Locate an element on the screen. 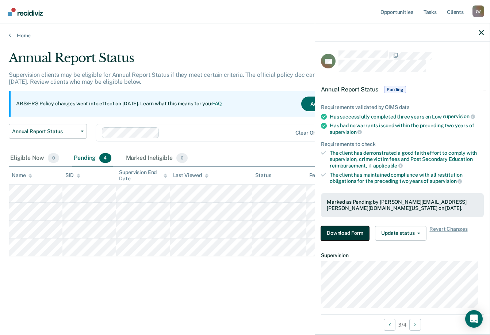  div: Status is located at coordinates (263, 175).